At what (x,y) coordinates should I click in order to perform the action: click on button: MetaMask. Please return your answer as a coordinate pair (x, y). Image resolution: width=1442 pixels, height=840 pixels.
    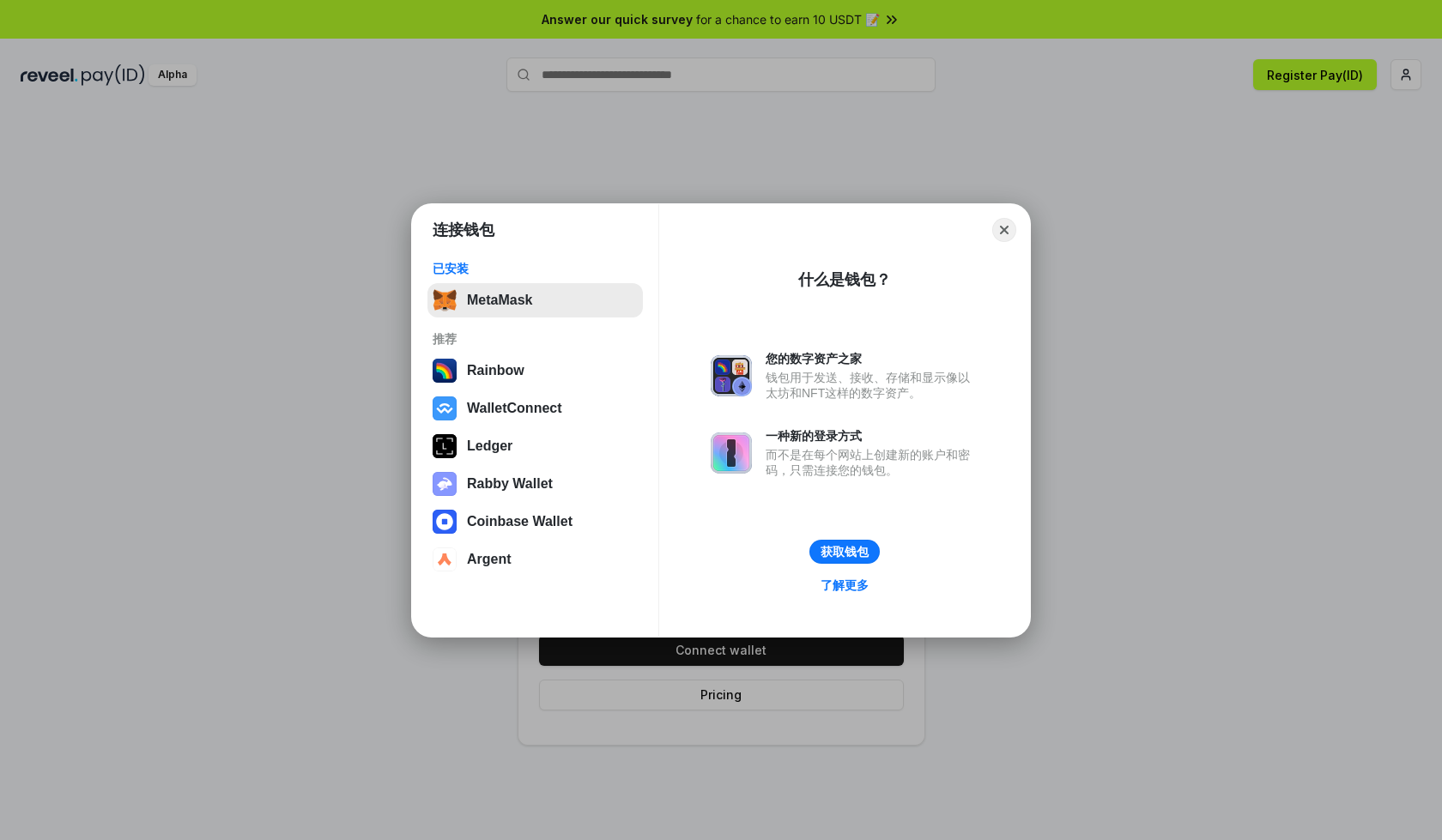
    Looking at the image, I should click on (535, 300).